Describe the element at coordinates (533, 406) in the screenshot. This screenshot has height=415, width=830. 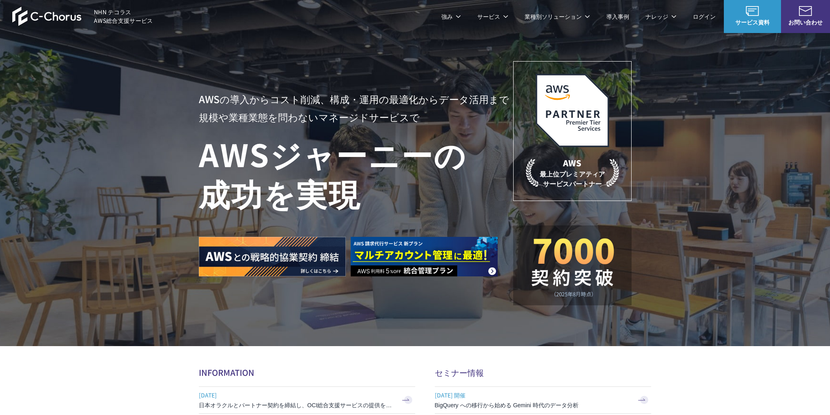
I see `h3: BigQuery への移行から始める Gemini 時代のデータ分析` at that location.